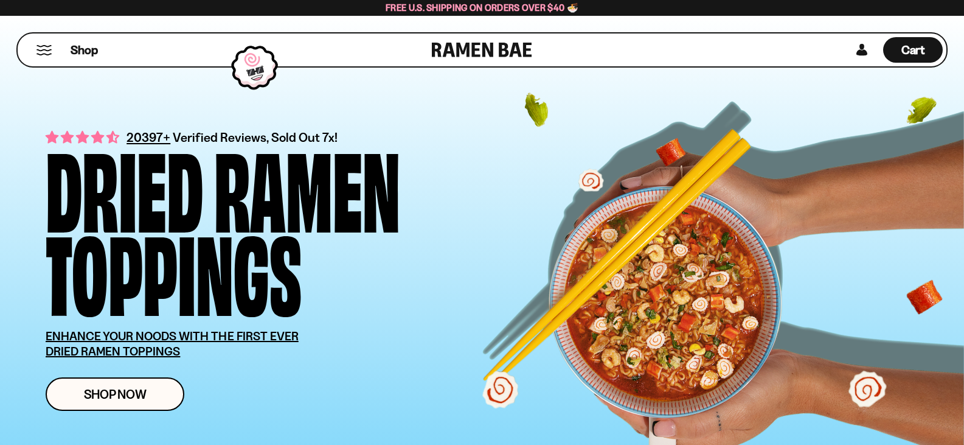  I want to click on div: Toppings, so click(173, 268).